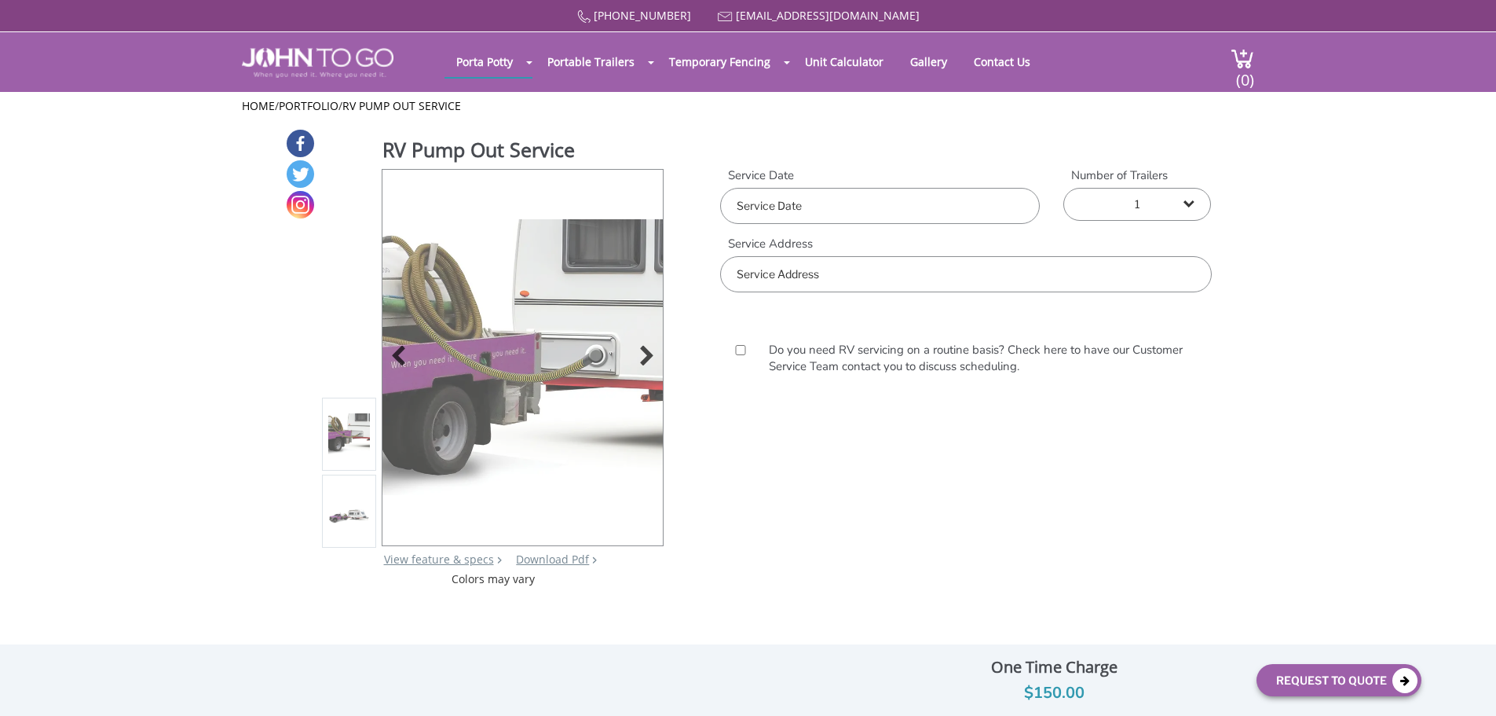  Describe the element at coordinates (300, 204) in the screenshot. I see `a: Instagram` at that location.